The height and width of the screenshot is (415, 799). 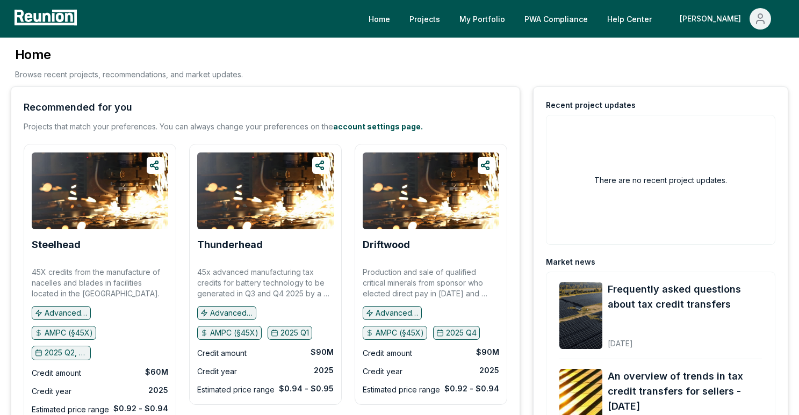 What do you see at coordinates (482, 19) in the screenshot?
I see `a: My Portfolio` at bounding box center [482, 19].